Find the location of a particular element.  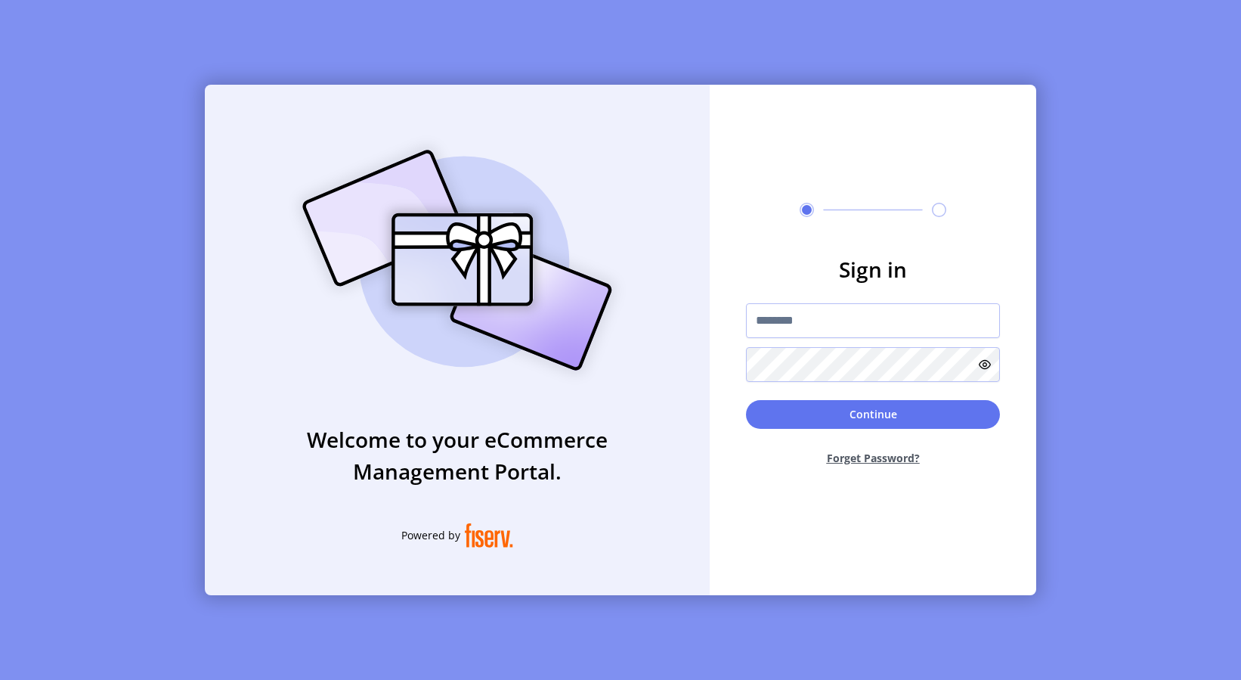

button: Continue is located at coordinates (873, 414).